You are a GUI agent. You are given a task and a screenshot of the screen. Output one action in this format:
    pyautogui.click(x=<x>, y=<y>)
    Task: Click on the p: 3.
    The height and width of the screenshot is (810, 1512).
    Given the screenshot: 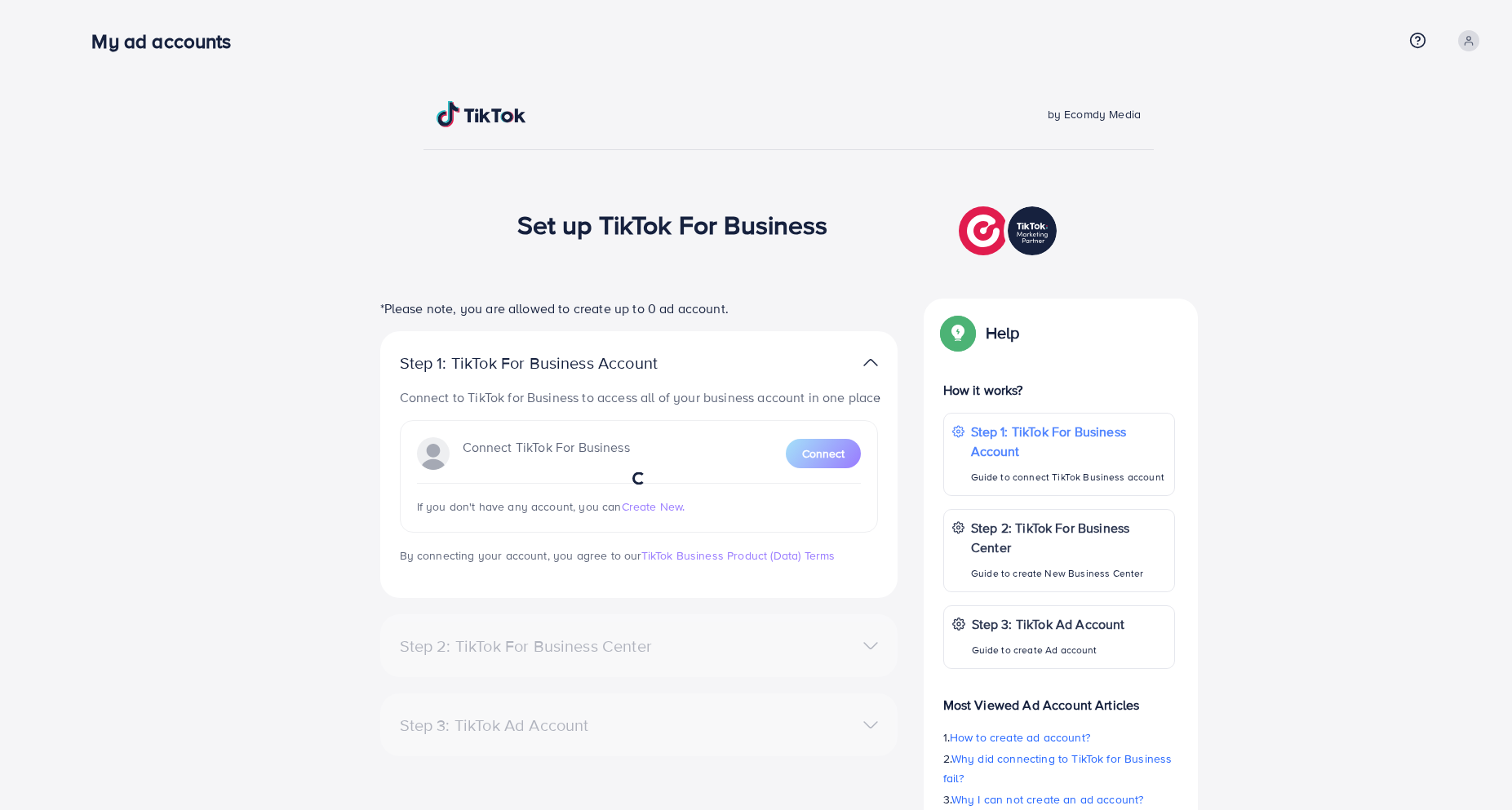 What is the action you would take?
    pyautogui.click(x=1059, y=799)
    